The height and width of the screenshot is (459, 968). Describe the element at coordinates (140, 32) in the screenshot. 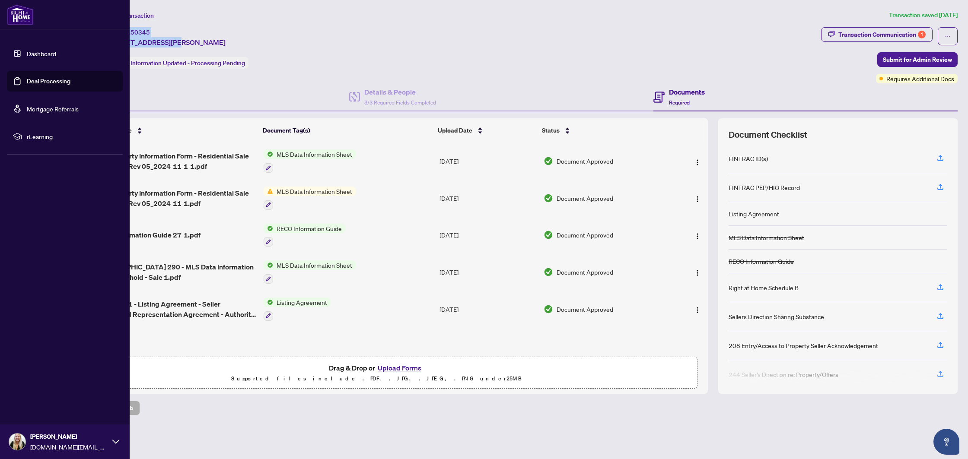

I see `span: 50345` at that location.